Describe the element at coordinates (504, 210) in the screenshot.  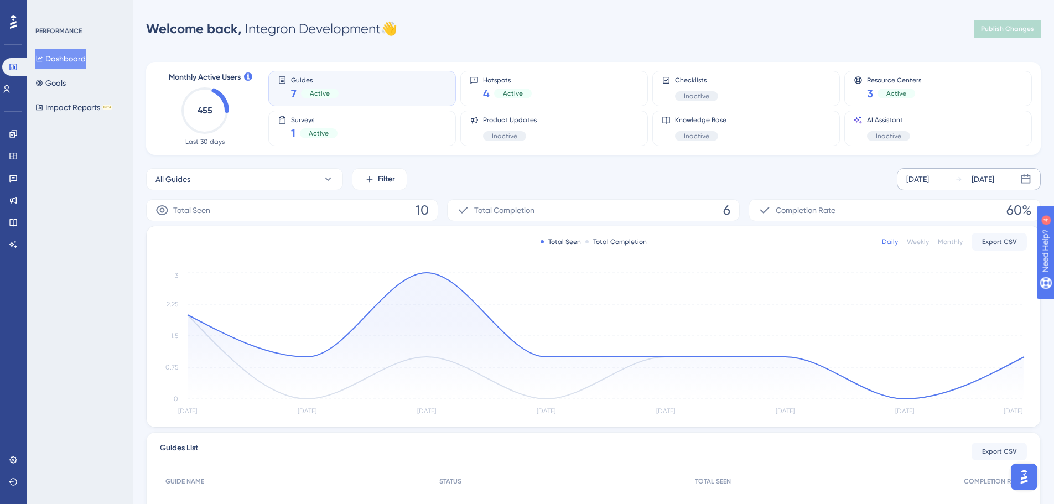
I see `span: Total Completion` at that location.